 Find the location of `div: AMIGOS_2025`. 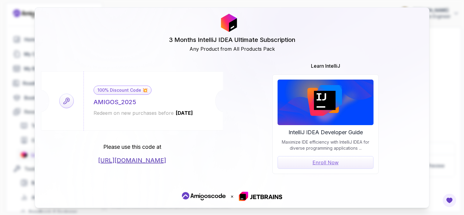

div: AMIGOS_2025 is located at coordinates (115, 102).